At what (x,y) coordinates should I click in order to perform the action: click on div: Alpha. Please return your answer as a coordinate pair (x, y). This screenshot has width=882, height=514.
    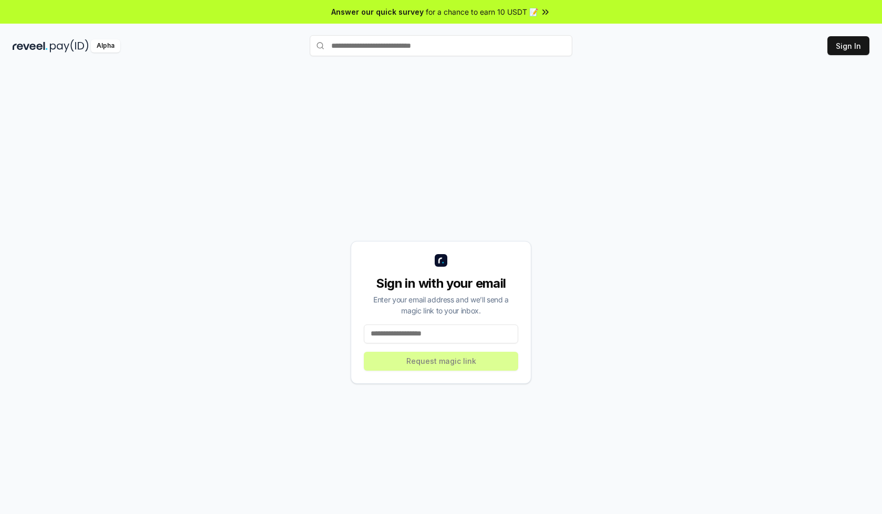
    Looking at the image, I should click on (106, 46).